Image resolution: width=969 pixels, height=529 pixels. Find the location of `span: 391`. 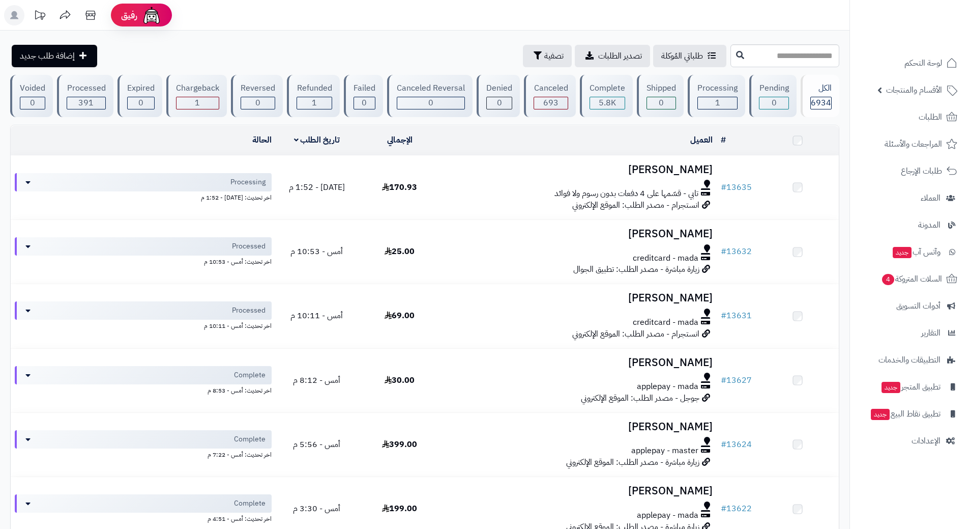

span: 391 is located at coordinates (86, 103).